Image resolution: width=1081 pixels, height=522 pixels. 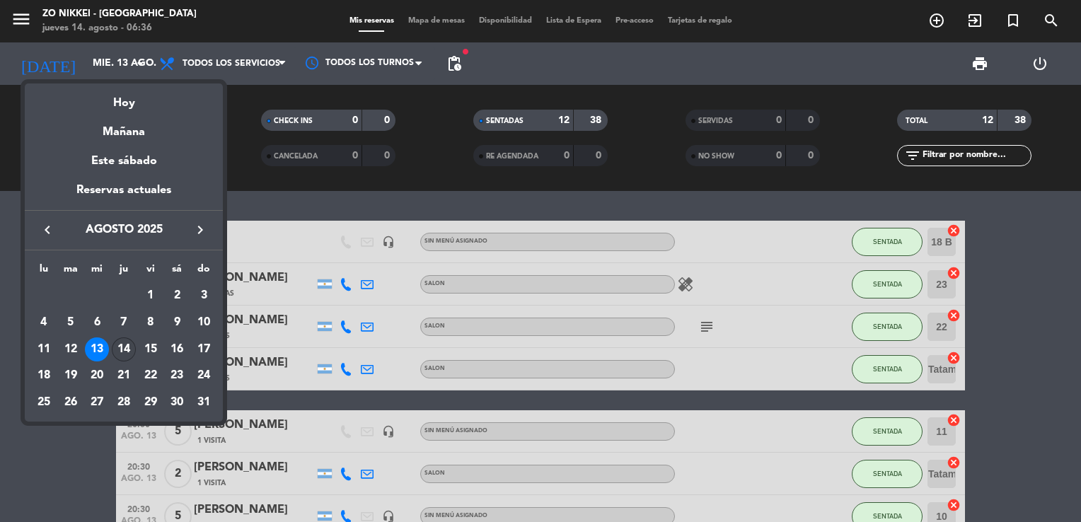 I want to click on div: 5, so click(x=71, y=322).